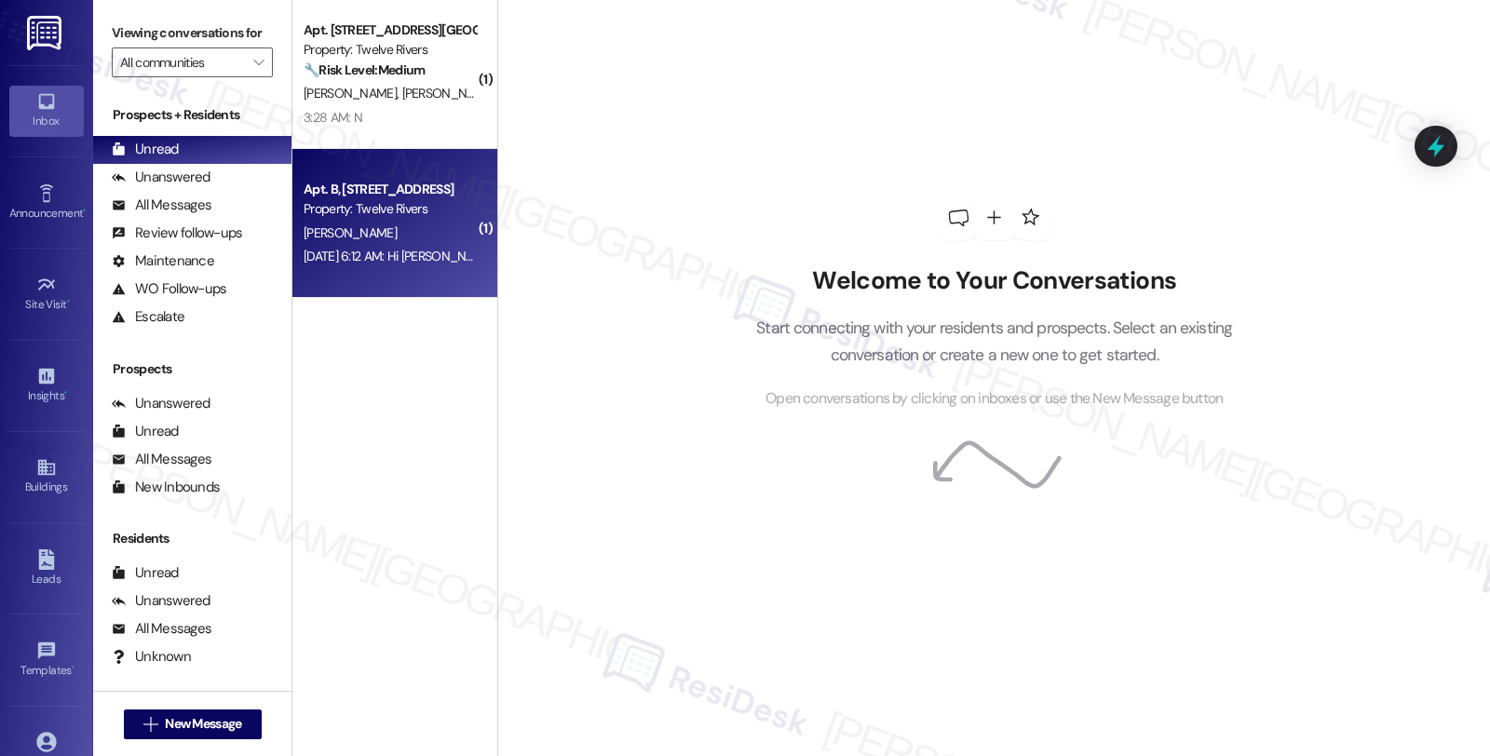 The height and width of the screenshot is (756, 1490). I want to click on div: 3:28 AM: N, so click(332, 117).